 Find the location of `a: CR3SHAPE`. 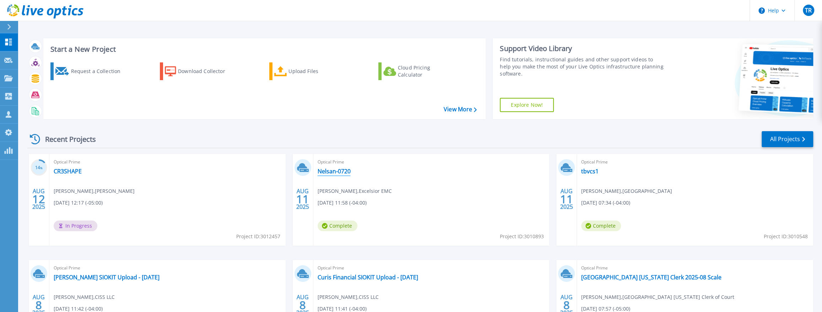

a: CR3SHAPE is located at coordinates (67, 171).